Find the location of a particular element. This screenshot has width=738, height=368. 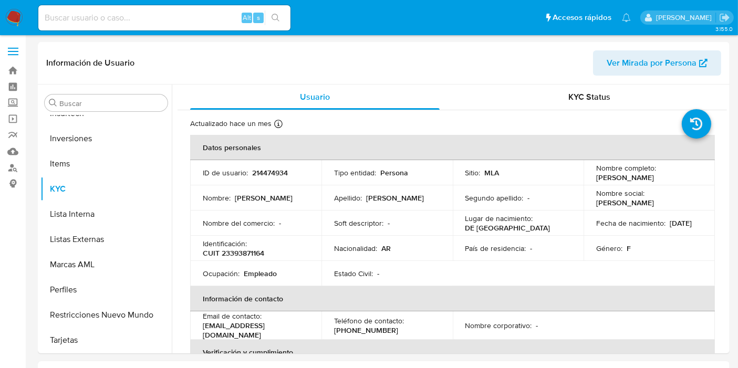

span: KYC Status is located at coordinates (590, 97).